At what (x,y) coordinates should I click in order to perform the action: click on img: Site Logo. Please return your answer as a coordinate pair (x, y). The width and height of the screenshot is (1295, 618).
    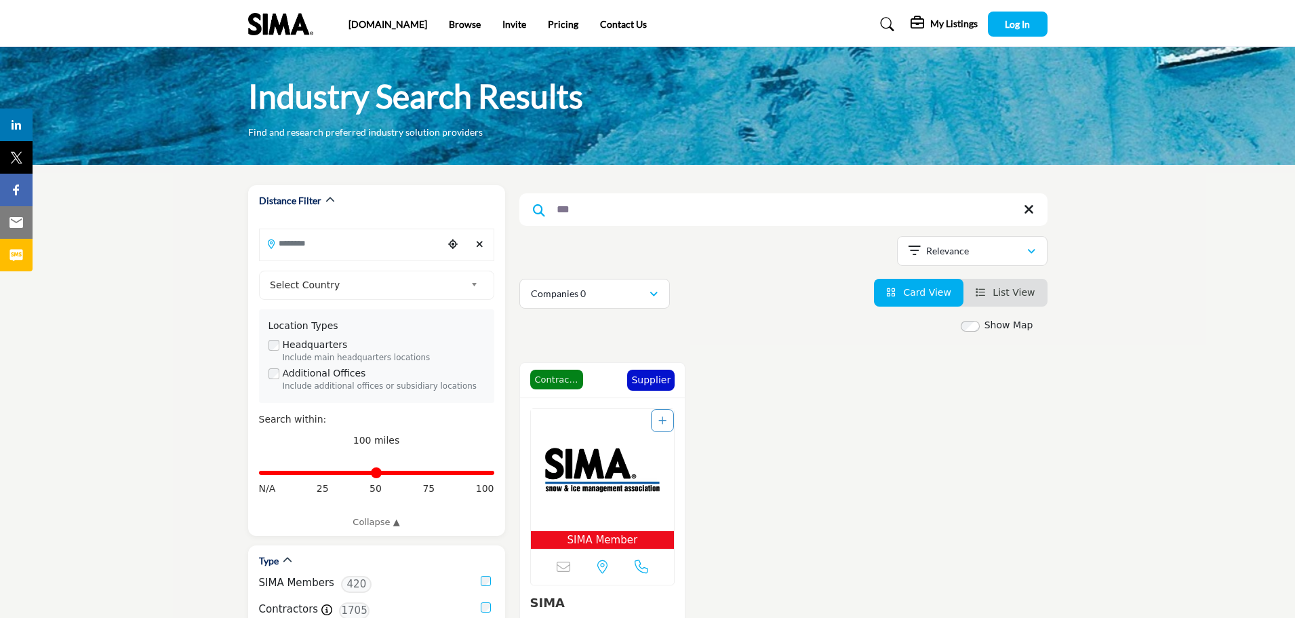
    Looking at the image, I should click on (284, 24).